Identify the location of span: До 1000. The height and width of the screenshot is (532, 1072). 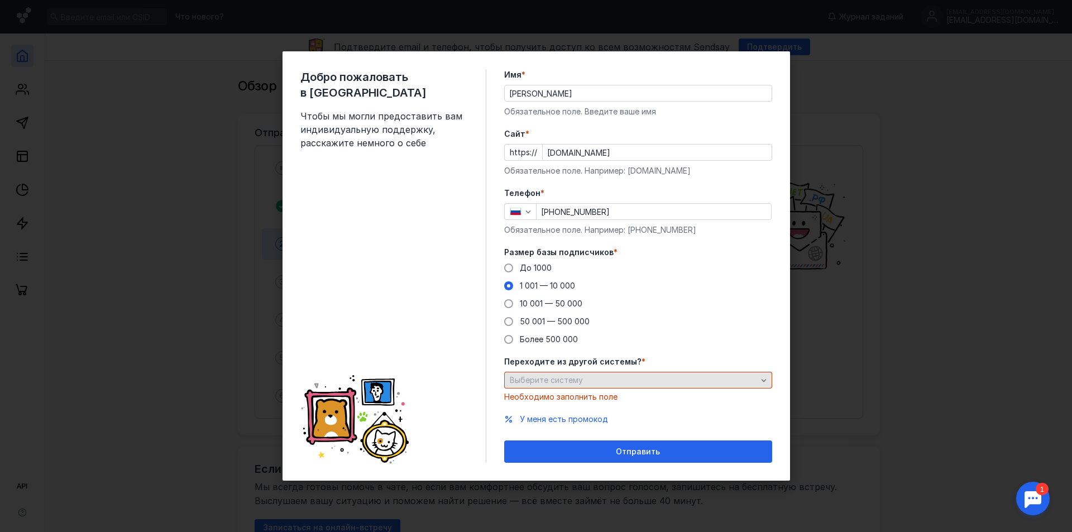
(535, 267).